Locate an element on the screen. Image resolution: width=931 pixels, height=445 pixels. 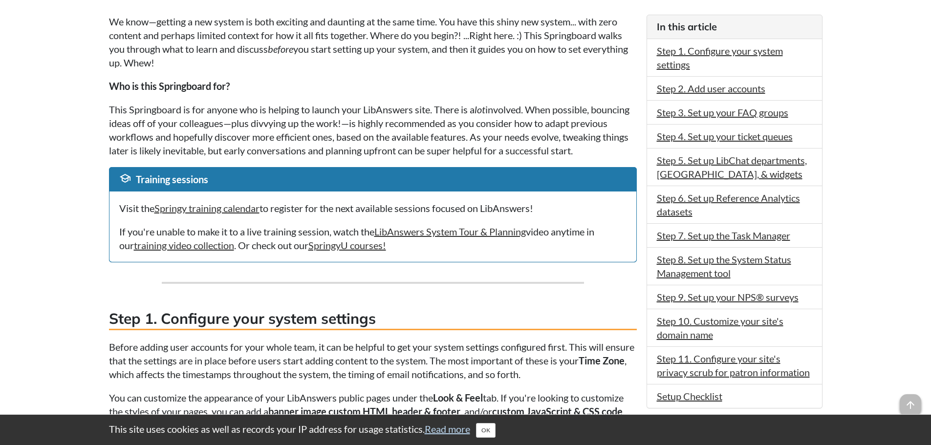
em: lot is located at coordinates (480, 109).